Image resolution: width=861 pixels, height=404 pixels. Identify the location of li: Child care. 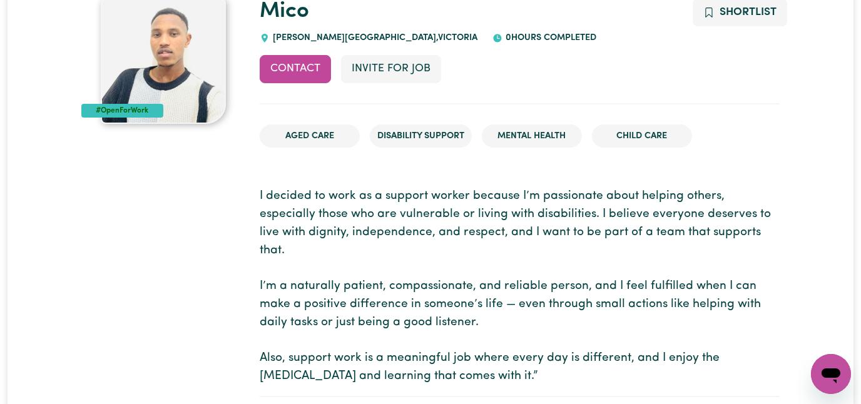
(642, 136).